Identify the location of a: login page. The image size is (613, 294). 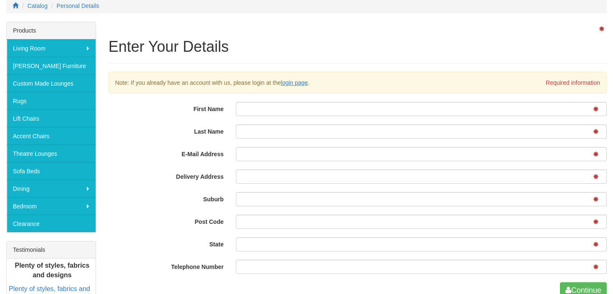
(295, 83).